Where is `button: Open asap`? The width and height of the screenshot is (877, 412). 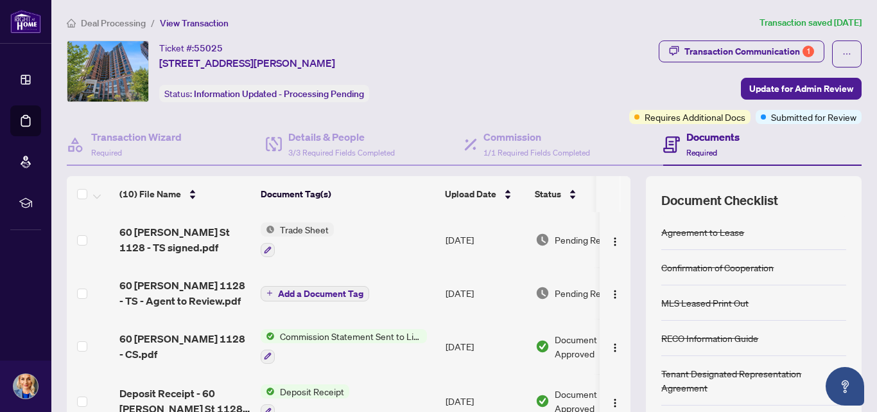
button: Open asap is located at coordinates (845, 386).